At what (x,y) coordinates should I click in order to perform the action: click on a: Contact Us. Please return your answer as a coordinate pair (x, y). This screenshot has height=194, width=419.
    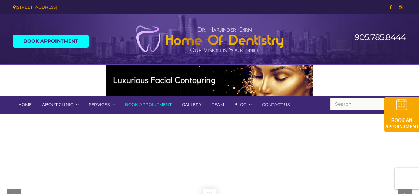
    Looking at the image, I should click on (276, 104).